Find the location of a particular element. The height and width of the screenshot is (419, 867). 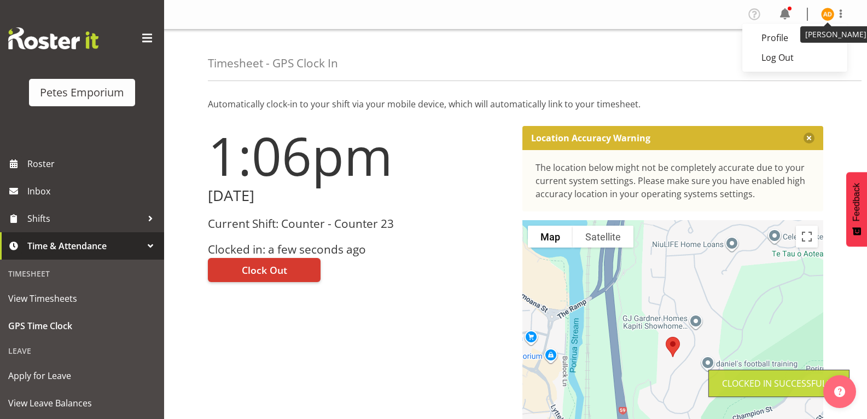

a: Apply for Leave is located at coordinates (82, 375).